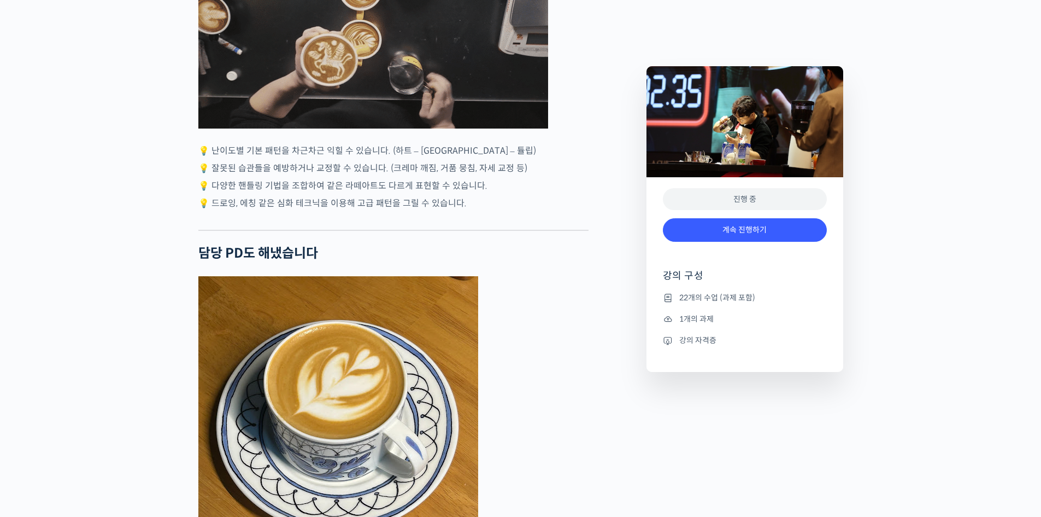 This screenshot has width=1041, height=517. Describe the element at coordinates (107, 360) in the screenshot. I see `a: 대화` at that location.